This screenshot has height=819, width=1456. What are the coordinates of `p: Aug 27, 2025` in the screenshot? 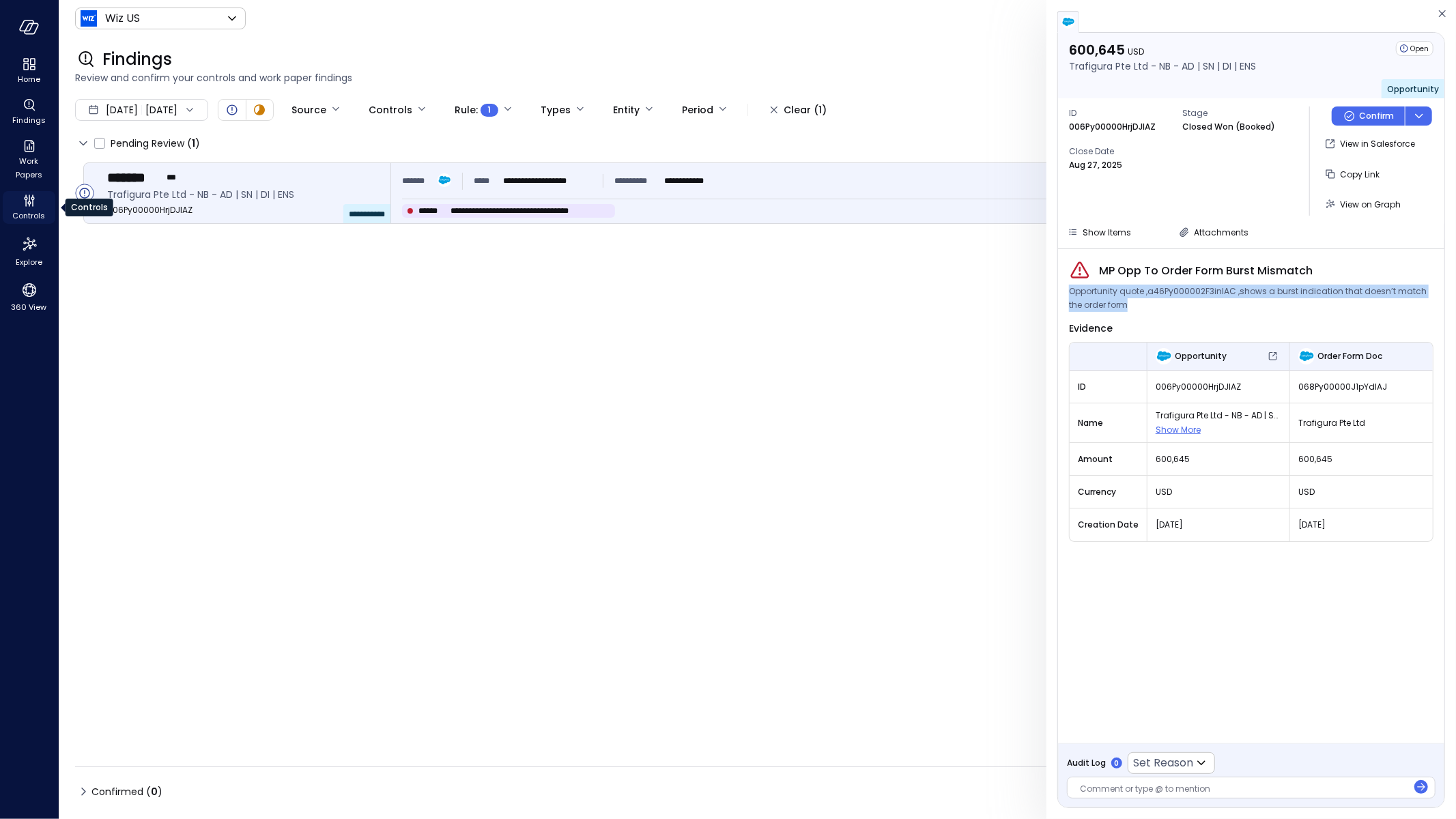 It's located at (1095, 165).